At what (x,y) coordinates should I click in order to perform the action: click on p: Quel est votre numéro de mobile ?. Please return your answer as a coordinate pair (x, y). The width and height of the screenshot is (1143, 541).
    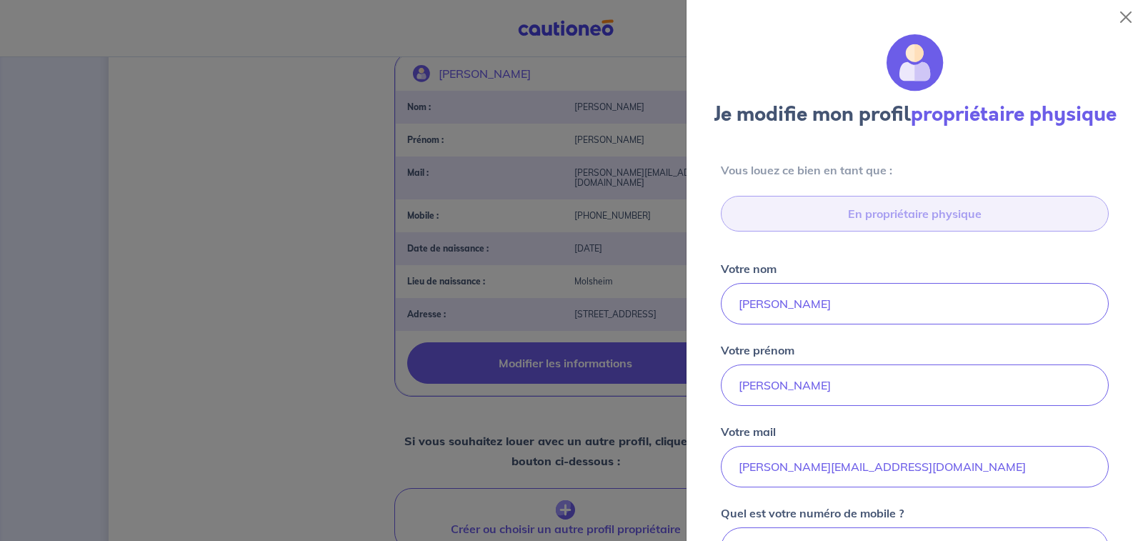
    Looking at the image, I should click on (813, 513).